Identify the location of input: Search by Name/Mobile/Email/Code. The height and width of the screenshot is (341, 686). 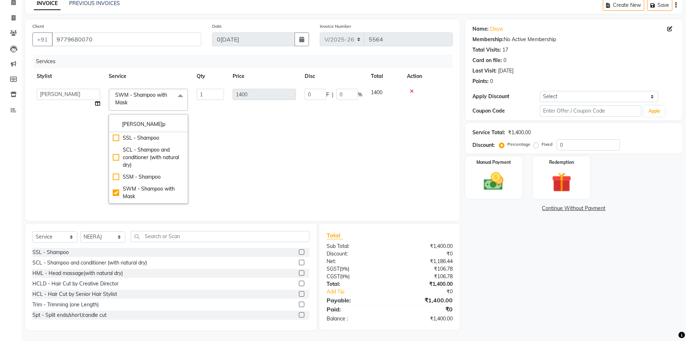
(126, 39).